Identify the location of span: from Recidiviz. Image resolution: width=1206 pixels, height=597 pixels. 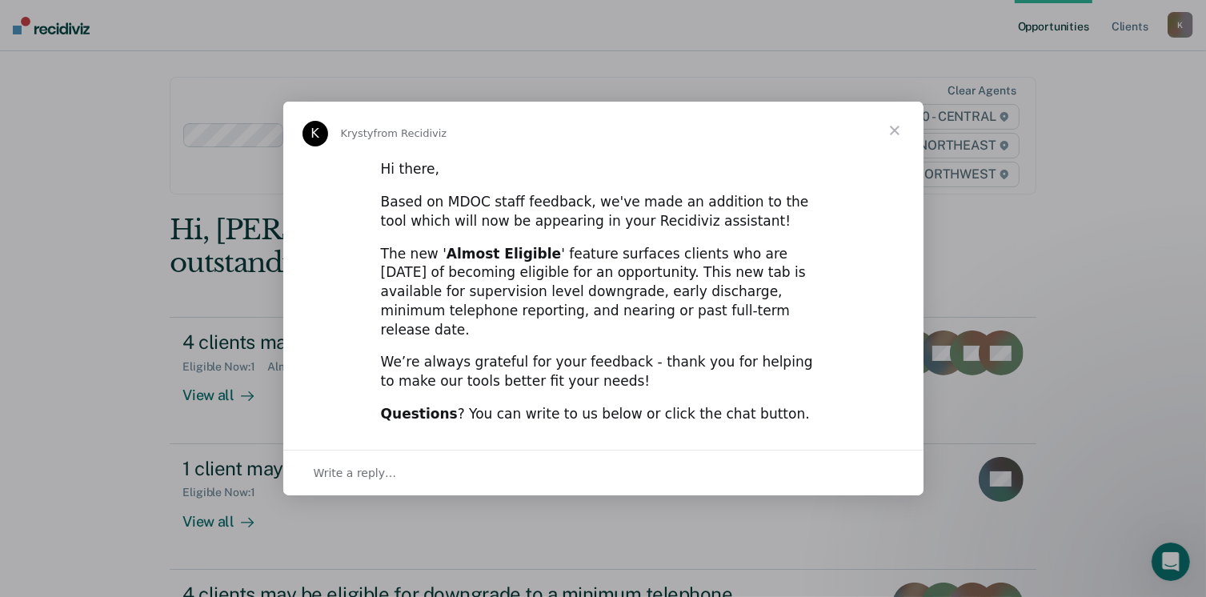
(411, 133).